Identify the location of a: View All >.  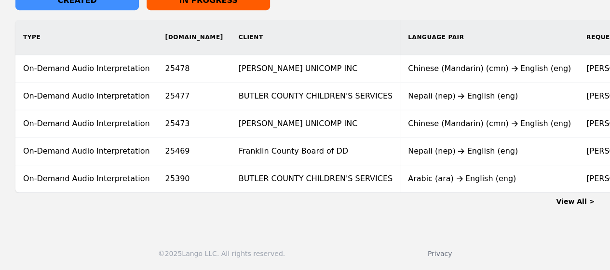
(575, 201).